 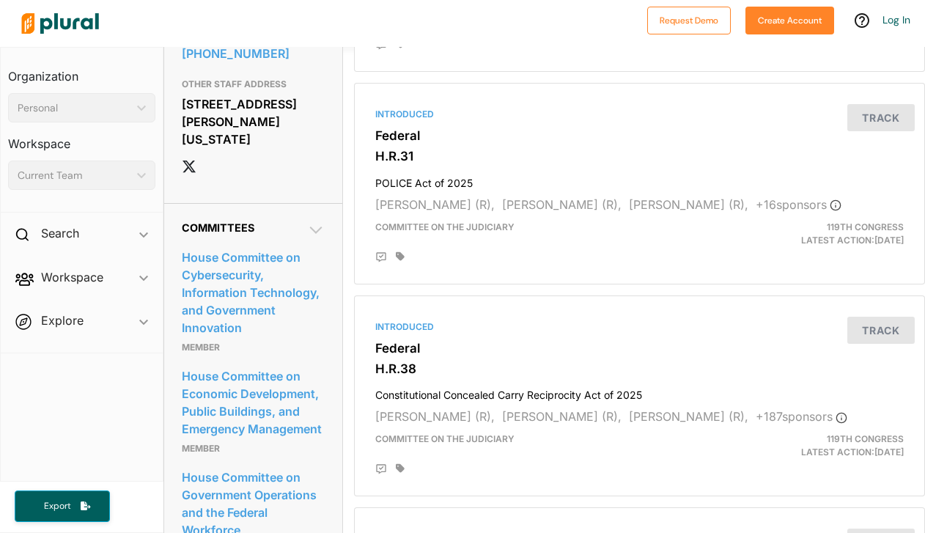 What do you see at coordinates (81, 71) in the screenshot?
I see `h3: Organization` at bounding box center [81, 71].